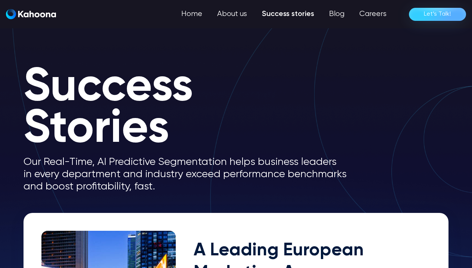 The height and width of the screenshot is (268, 472). I want to click on img: Kahoona logo white, so click(31, 14).